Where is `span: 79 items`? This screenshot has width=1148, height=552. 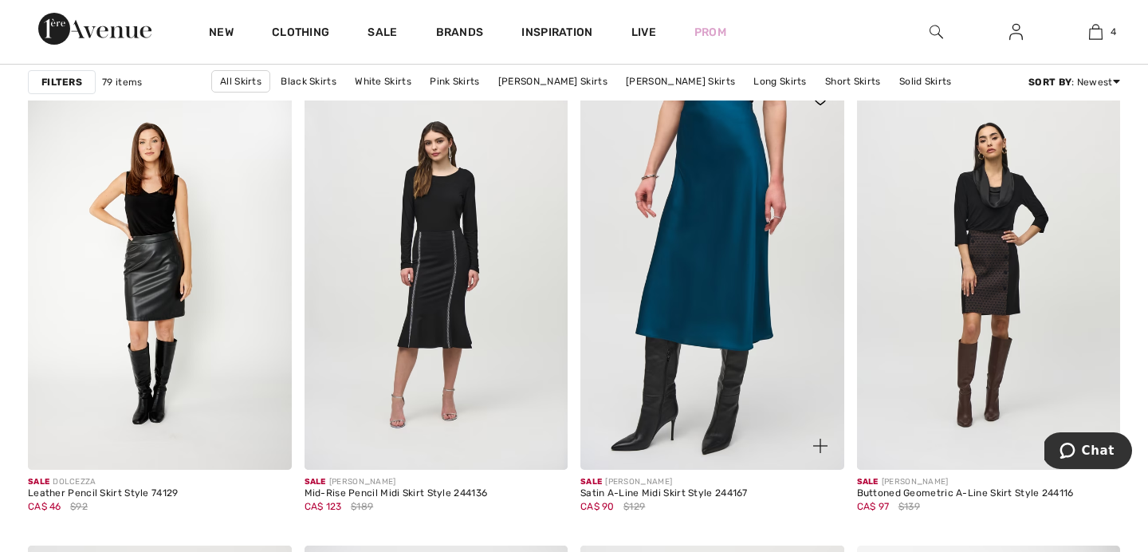
span: 79 items is located at coordinates (122, 82).